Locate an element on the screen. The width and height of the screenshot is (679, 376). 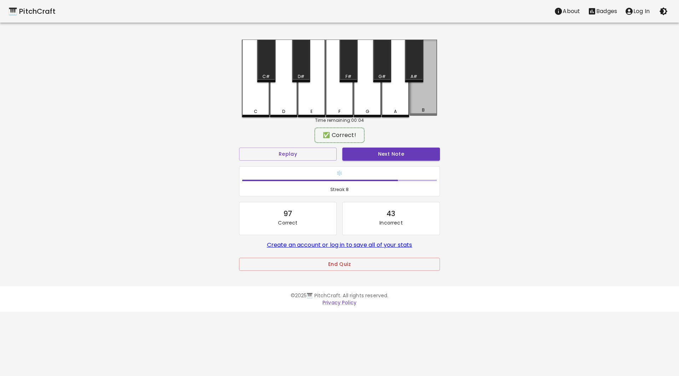
p: © 2025 🎹 PitchCraft. All rights reserved. is located at coordinates (339, 296).